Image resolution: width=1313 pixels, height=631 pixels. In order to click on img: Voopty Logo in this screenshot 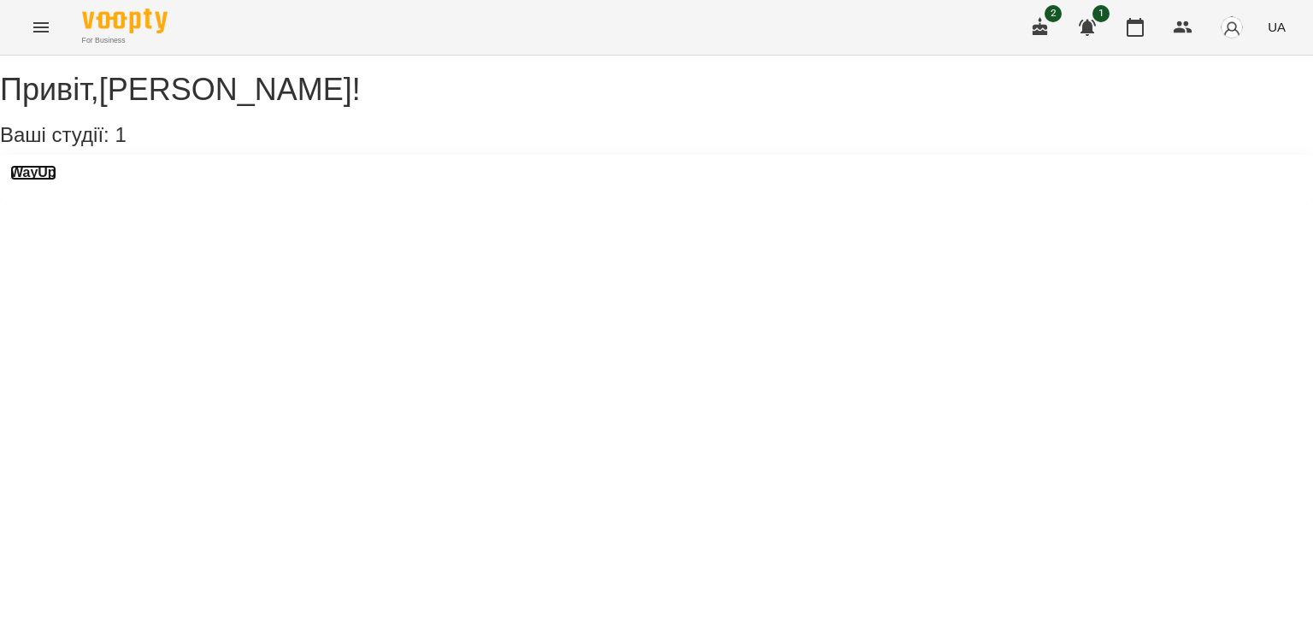, I will do `click(125, 21)`.